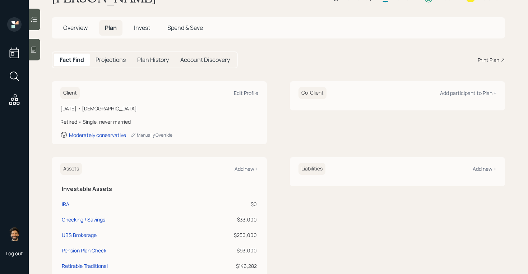 This screenshot has height=274, width=528. What do you see at coordinates (71, 169) in the screenshot?
I see `h6: Assets` at bounding box center [71, 169].